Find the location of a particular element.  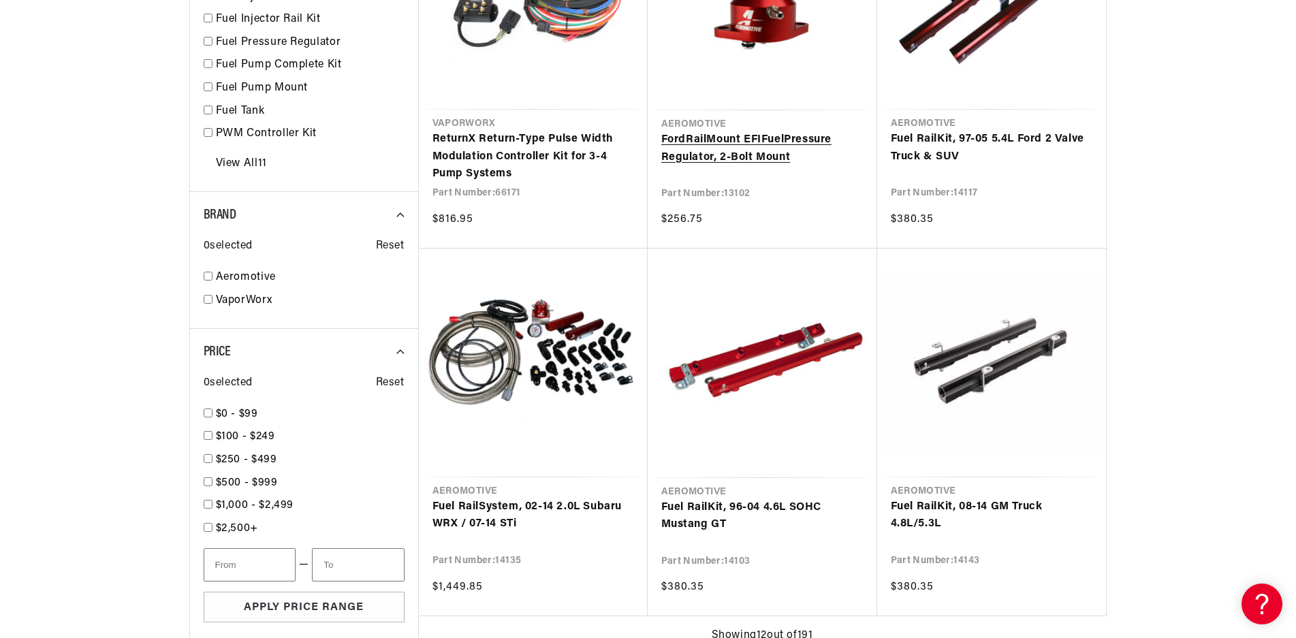

span: $250 - $499 is located at coordinates (247, 460).